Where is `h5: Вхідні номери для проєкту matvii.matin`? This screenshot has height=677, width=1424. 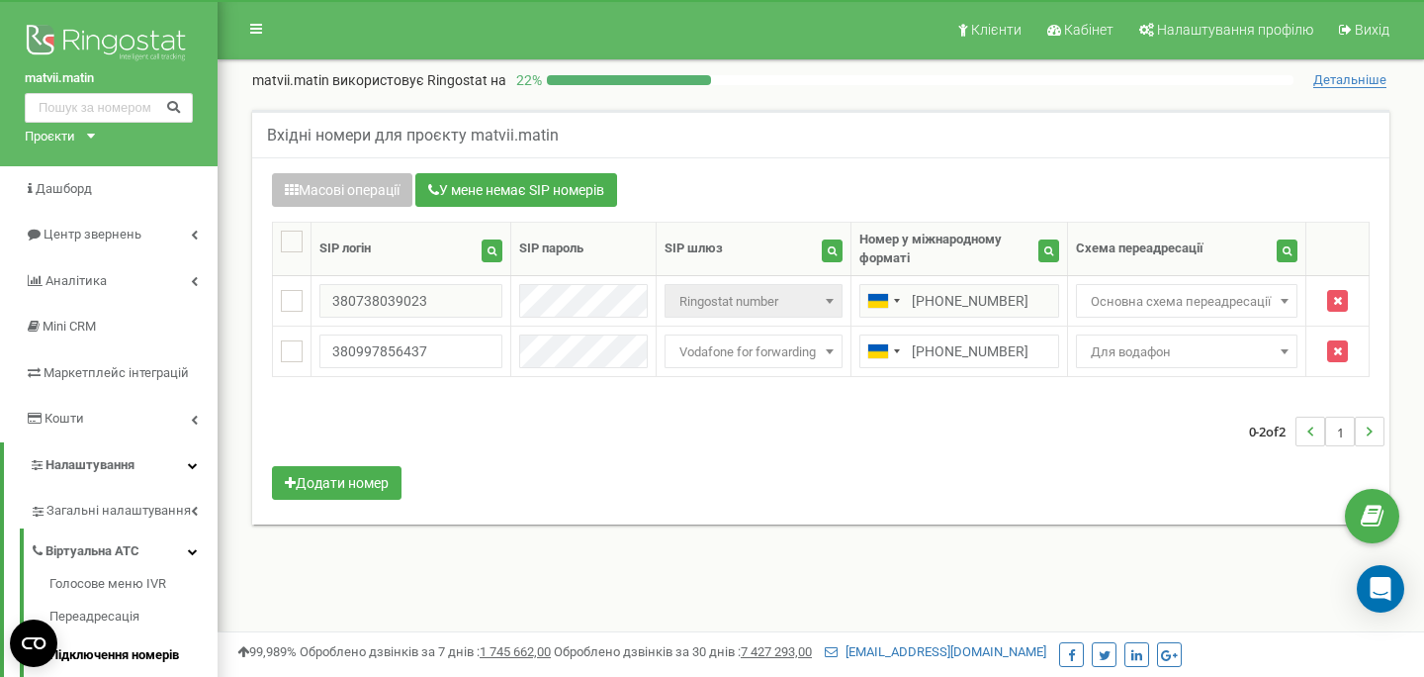
h5: Вхідні номери для проєкту matvii.matin is located at coordinates (412, 136).